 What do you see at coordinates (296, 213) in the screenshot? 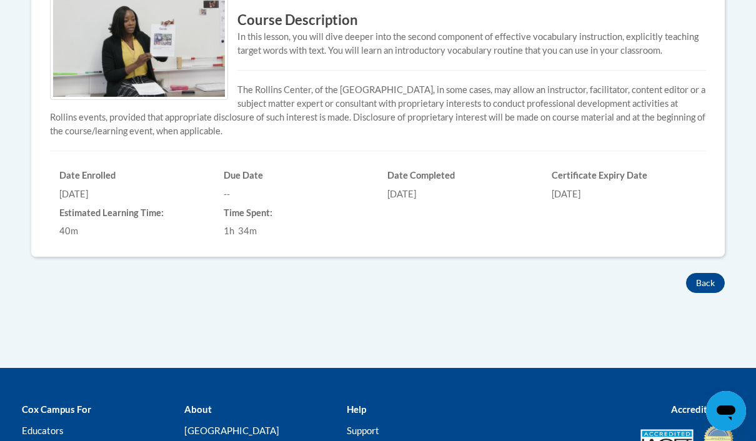
I see `h6: Time Spent:` at bounding box center [296, 213].